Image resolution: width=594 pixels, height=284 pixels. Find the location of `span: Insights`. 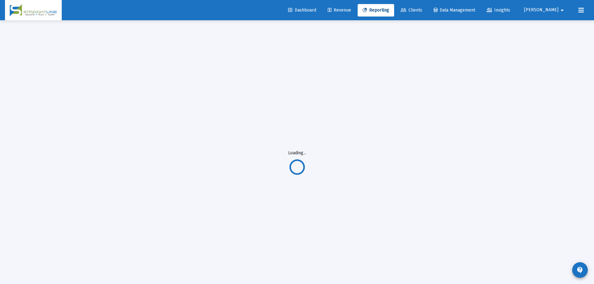

span: Insights is located at coordinates (498, 10).